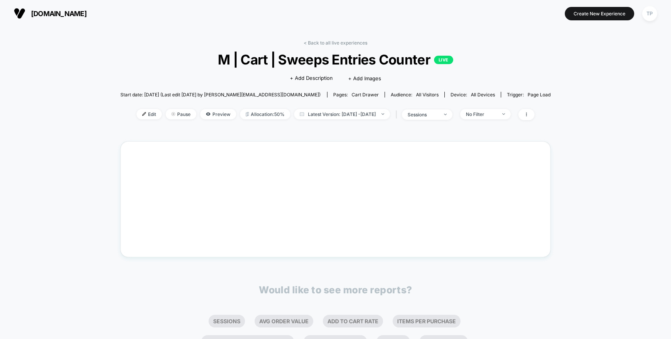 This screenshot has height=339, width=671. Describe the element at coordinates (600, 13) in the screenshot. I see `button: Create New Experience` at that location.